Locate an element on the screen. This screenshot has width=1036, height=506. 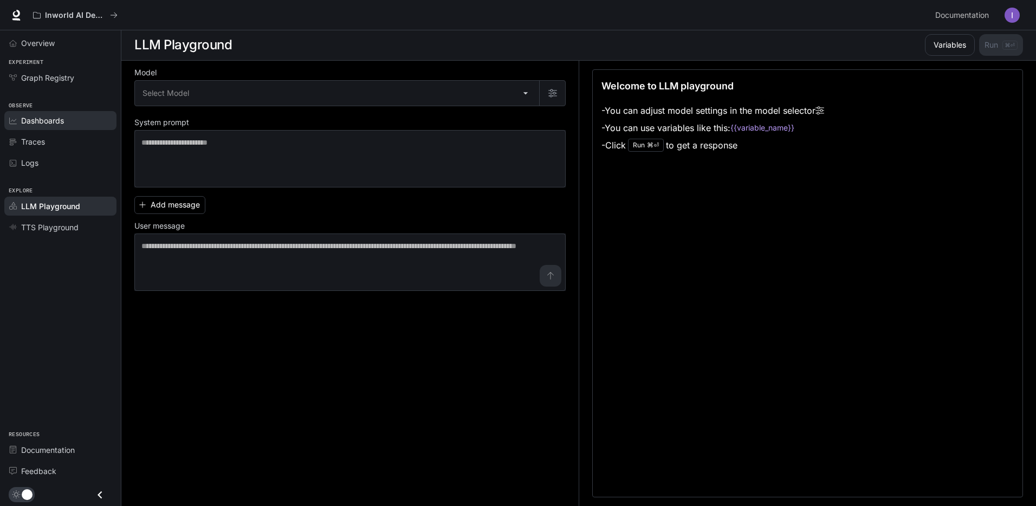
p: User message is located at coordinates (159, 226).